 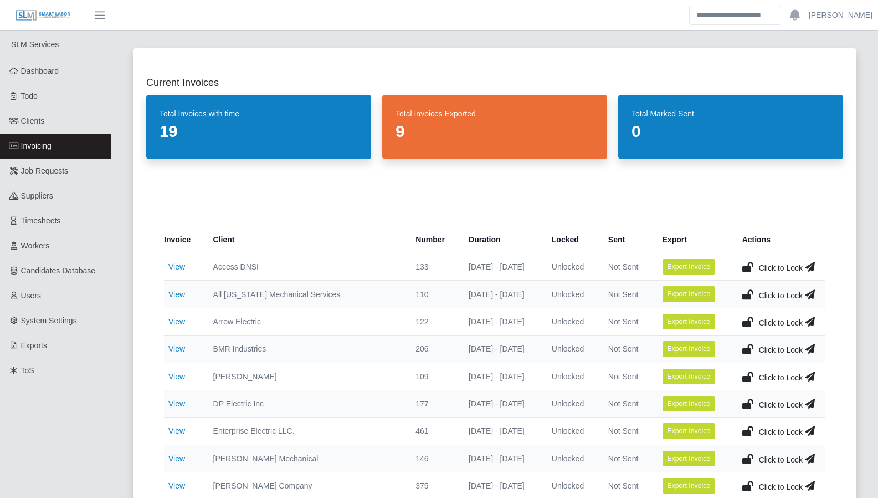 I want to click on span: Timesheets, so click(x=41, y=220).